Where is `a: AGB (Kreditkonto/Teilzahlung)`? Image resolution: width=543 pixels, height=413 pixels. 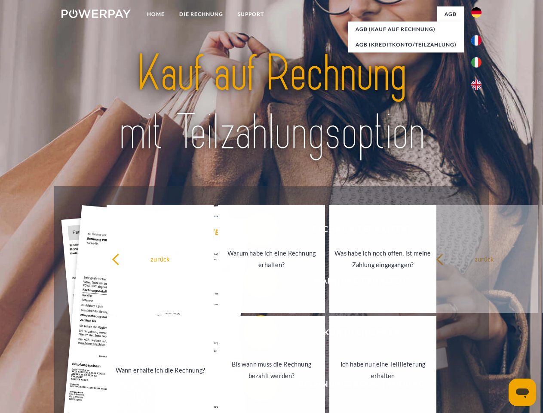 a: AGB (Kreditkonto/Teilzahlung) is located at coordinates (406, 45).